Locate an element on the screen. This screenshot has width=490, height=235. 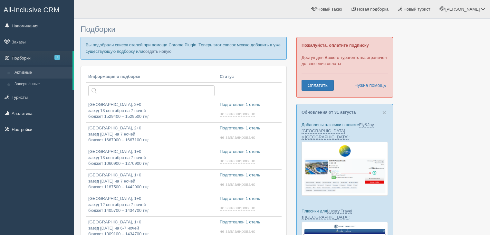
input: Поиск по стране или туристу is located at coordinates (151, 91).